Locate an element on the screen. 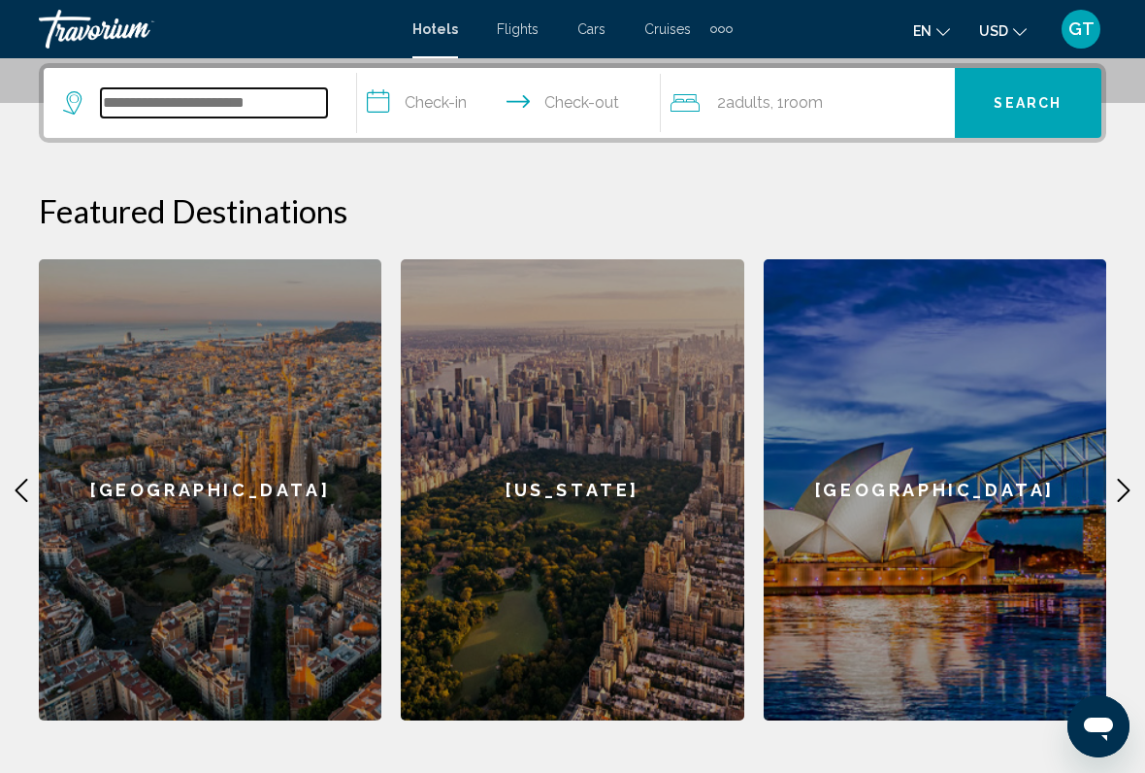 The height and width of the screenshot is (773, 1145). button: Extra navigation items is located at coordinates (721, 29).